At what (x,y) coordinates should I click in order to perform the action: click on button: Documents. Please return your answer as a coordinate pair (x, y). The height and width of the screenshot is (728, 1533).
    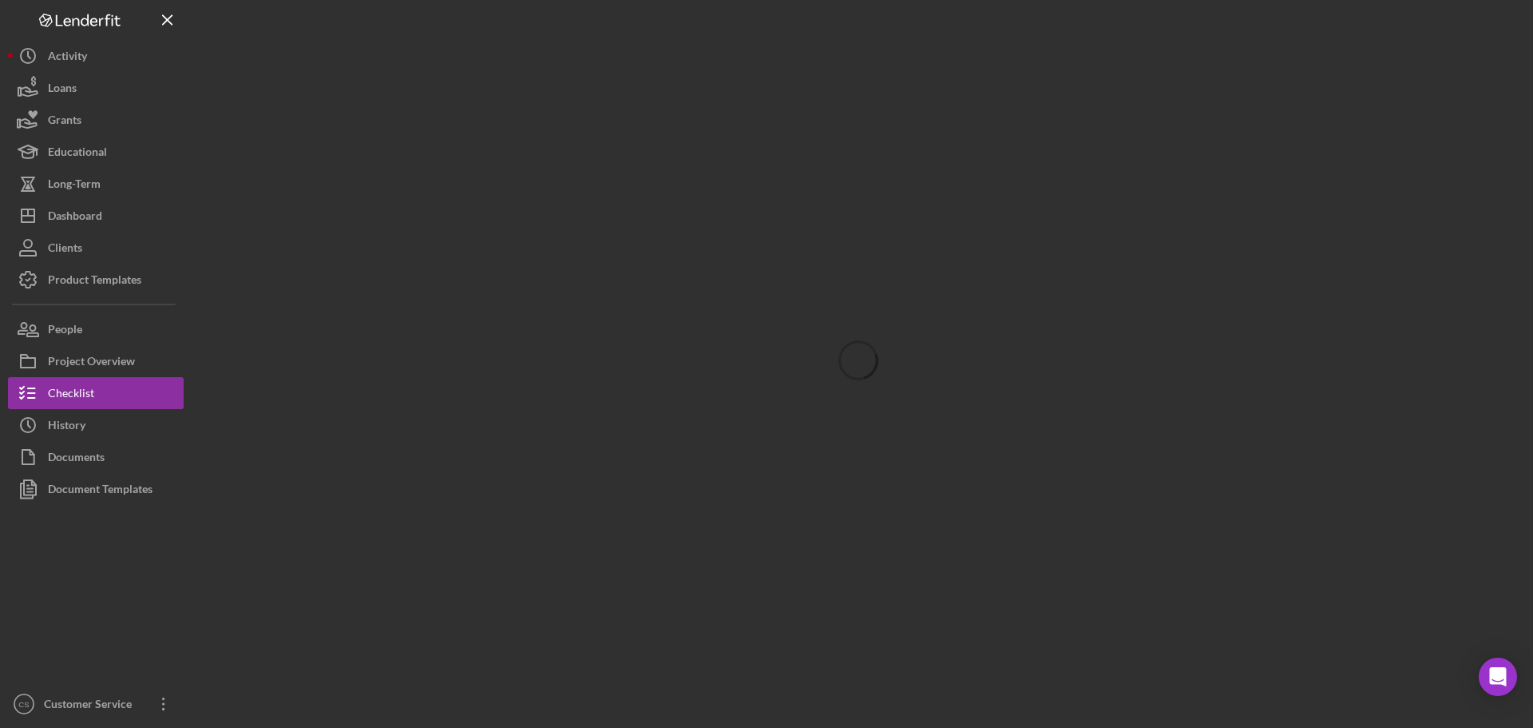
    Looking at the image, I should click on (96, 457).